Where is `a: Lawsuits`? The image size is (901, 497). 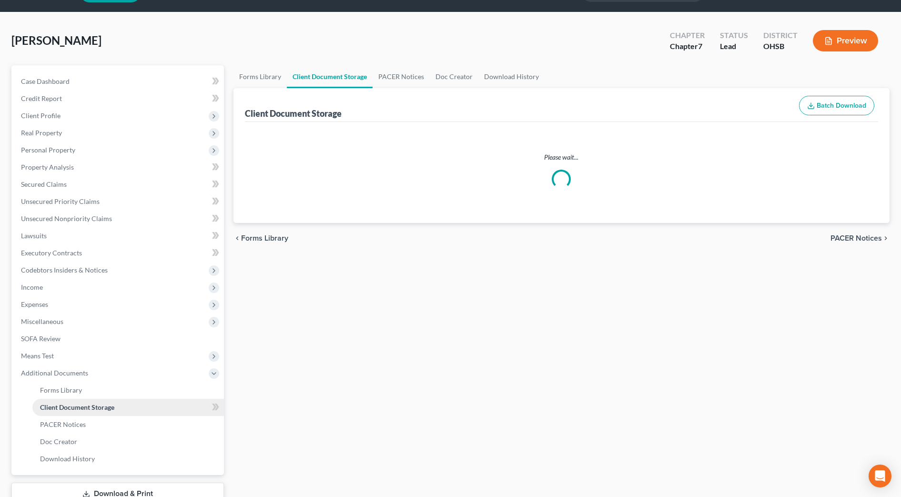 a: Lawsuits is located at coordinates (119, 236).